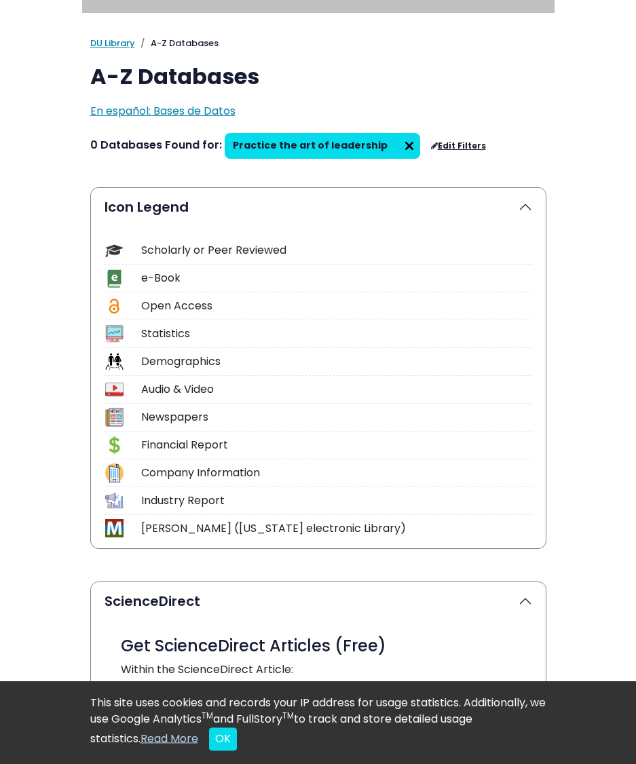  Describe the element at coordinates (156, 145) in the screenshot. I see `span: 0 Databases Found for:` at that location.